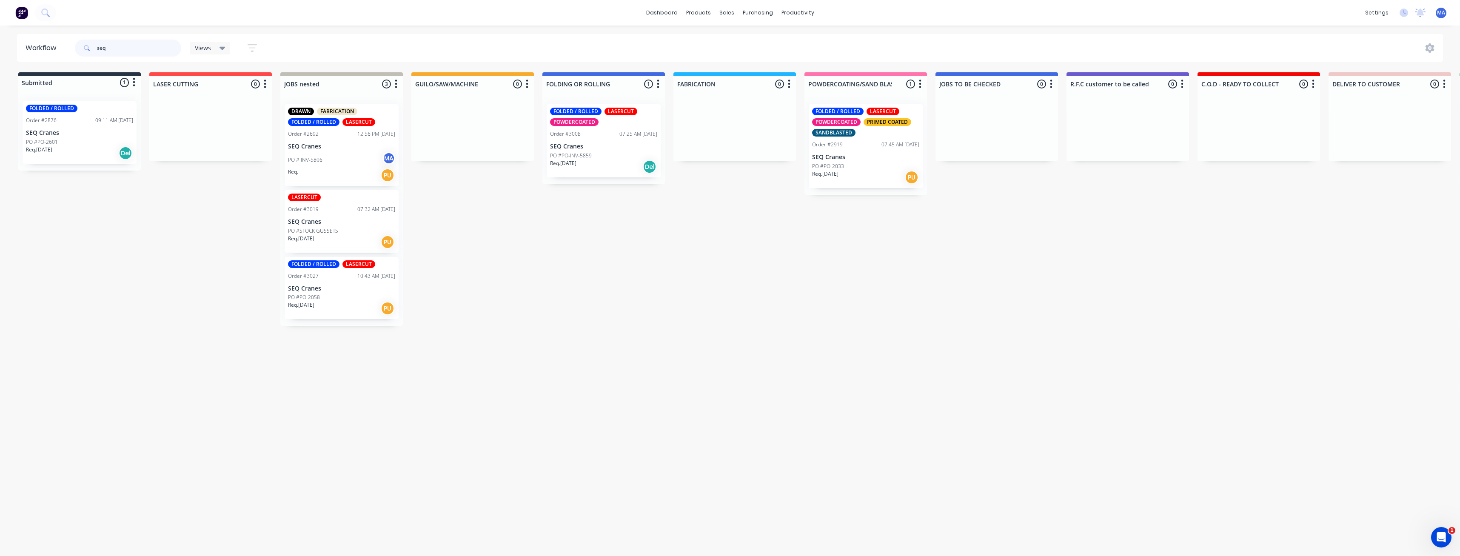 Image resolution: width=1460 pixels, height=556 pixels. I want to click on div: Order #2876, so click(41, 120).